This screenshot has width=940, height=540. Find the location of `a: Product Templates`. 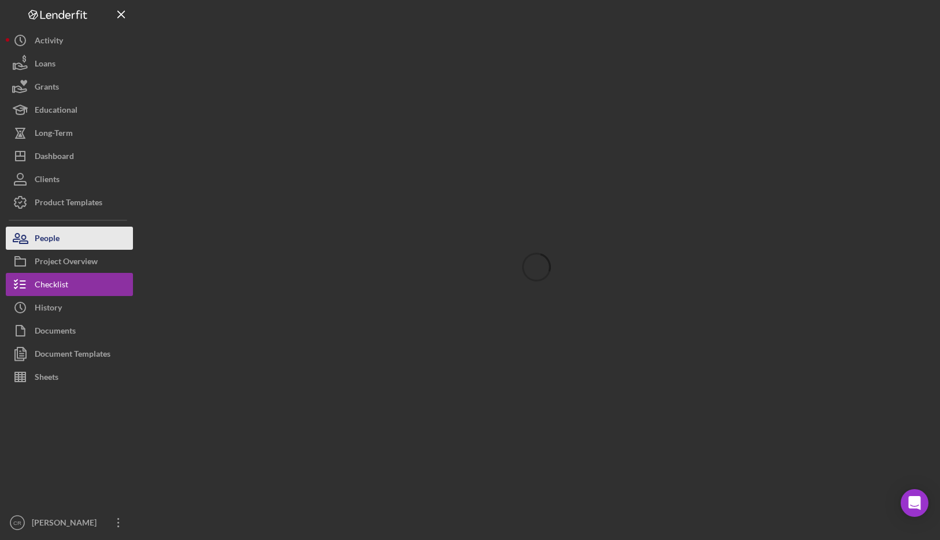

a: Product Templates is located at coordinates (69, 202).